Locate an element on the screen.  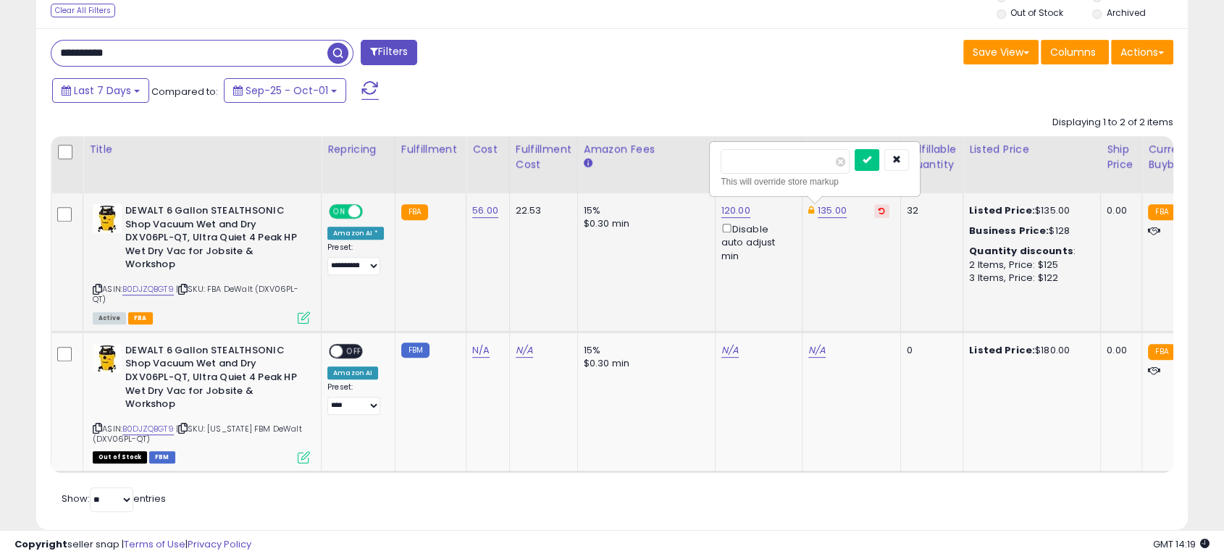
a: Privacy Policy is located at coordinates (219, 544).